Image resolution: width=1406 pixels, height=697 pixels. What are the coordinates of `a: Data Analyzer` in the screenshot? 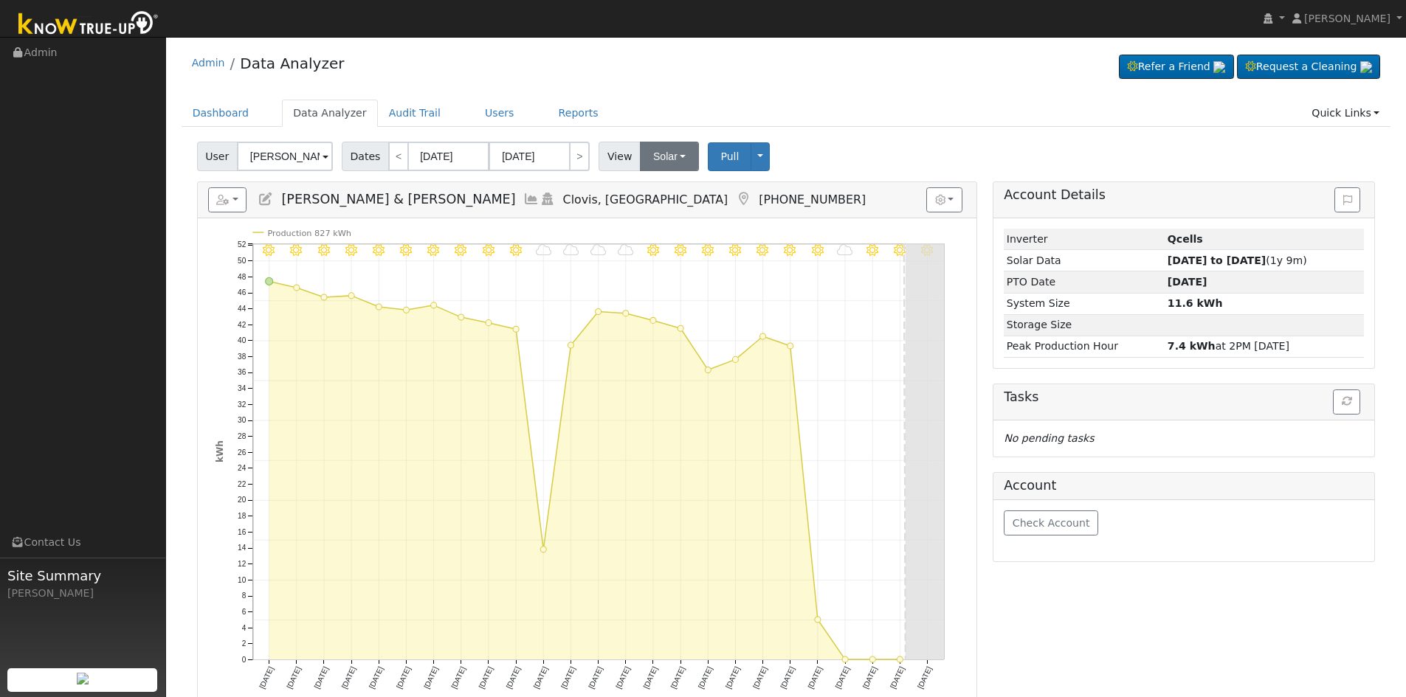 It's located at (292, 63).